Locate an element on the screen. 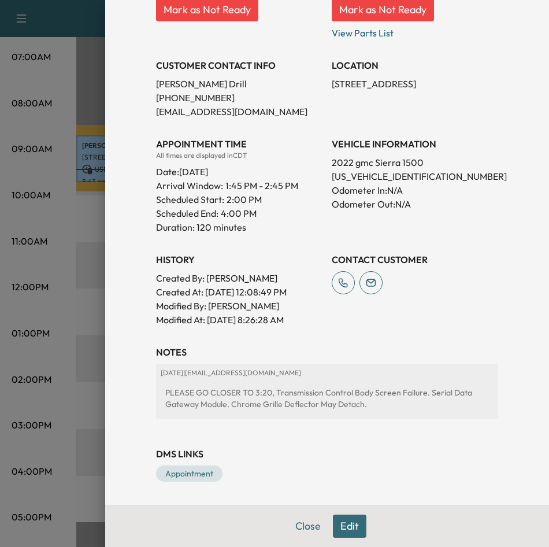 This screenshot has height=547, width=549. p: 4:00 PM is located at coordinates (239, 213).